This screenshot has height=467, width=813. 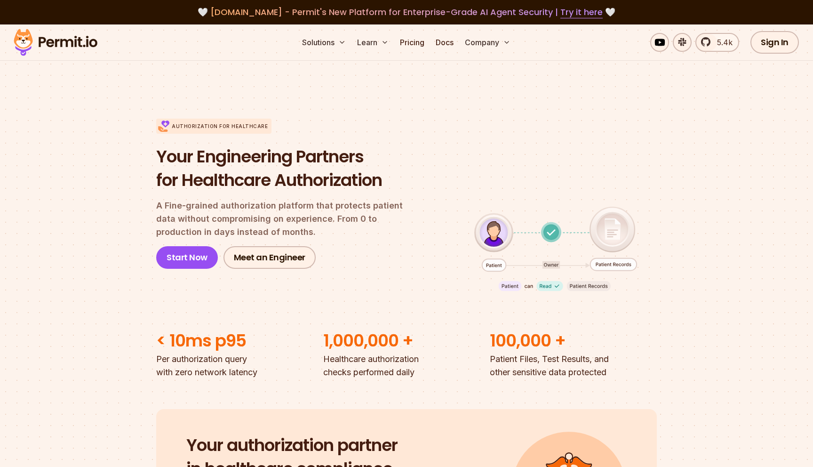 I want to click on button: Solutions, so click(x=324, y=42).